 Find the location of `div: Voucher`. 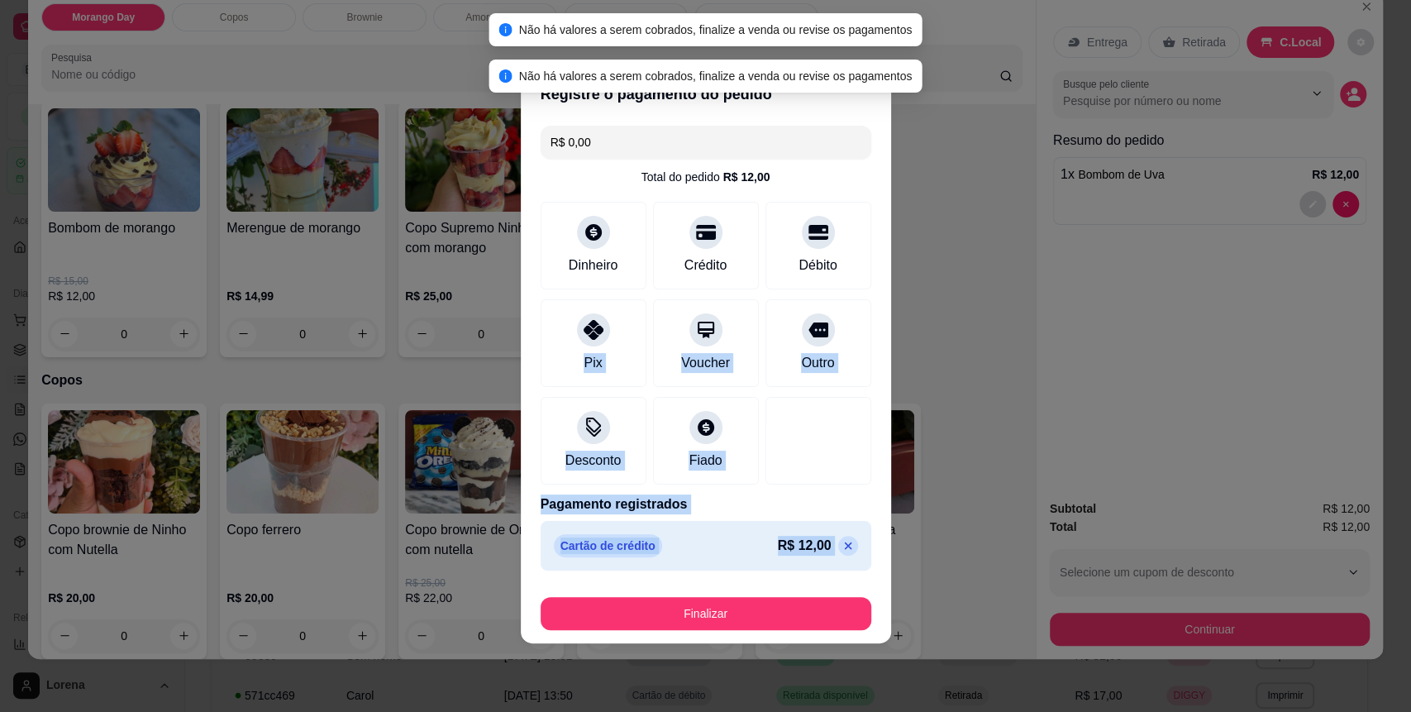

div: Voucher is located at coordinates (705, 363).